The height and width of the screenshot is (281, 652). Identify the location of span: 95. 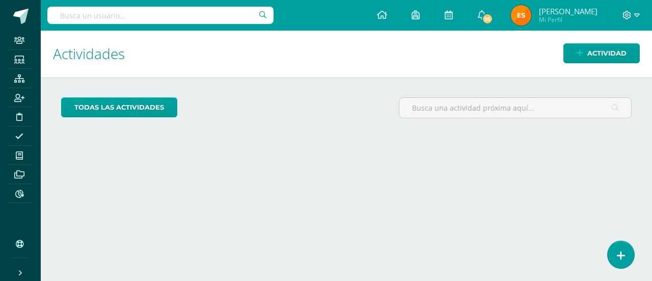
(487, 19).